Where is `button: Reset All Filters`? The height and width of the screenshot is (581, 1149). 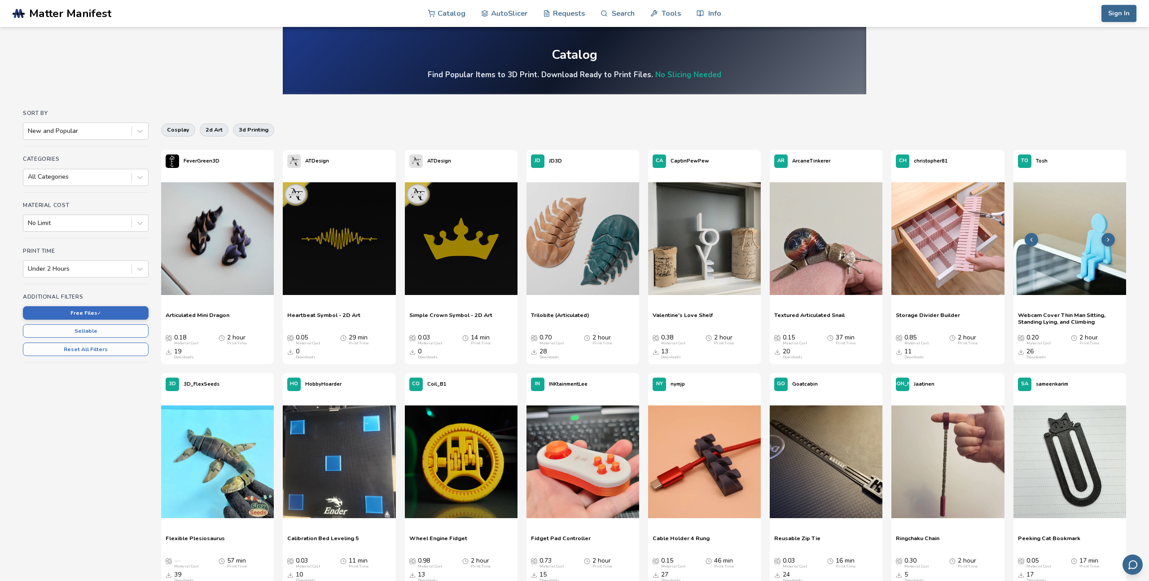
button: Reset All Filters is located at coordinates (86, 349).